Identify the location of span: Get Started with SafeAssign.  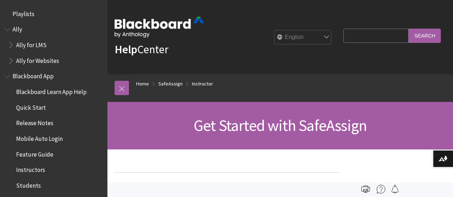
(280, 125).